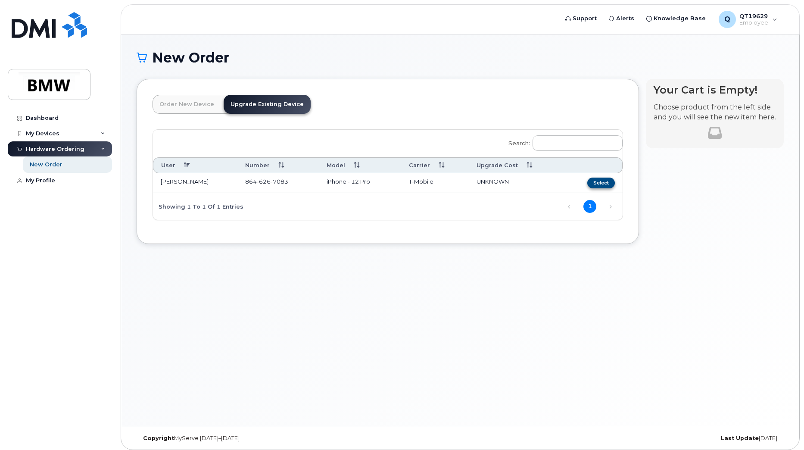  Describe the element at coordinates (195, 165) in the screenshot. I see `th: User: activate to sort column descending` at that location.